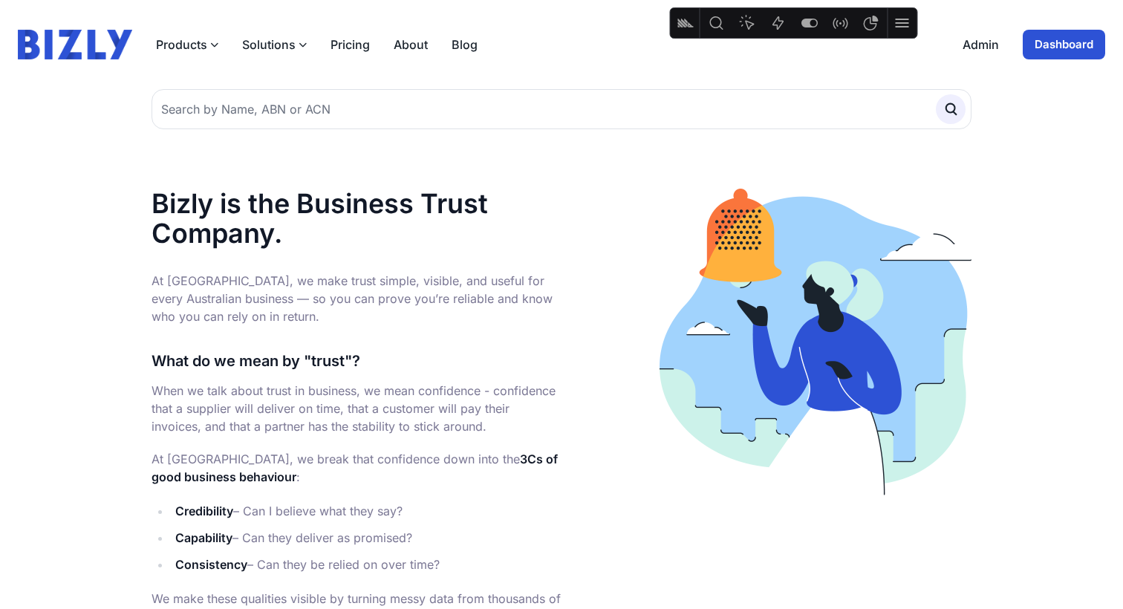 The width and height of the screenshot is (1123, 609). What do you see at coordinates (562, 109) in the screenshot?
I see `input: Search by Name, ABN or ACN` at bounding box center [562, 109].